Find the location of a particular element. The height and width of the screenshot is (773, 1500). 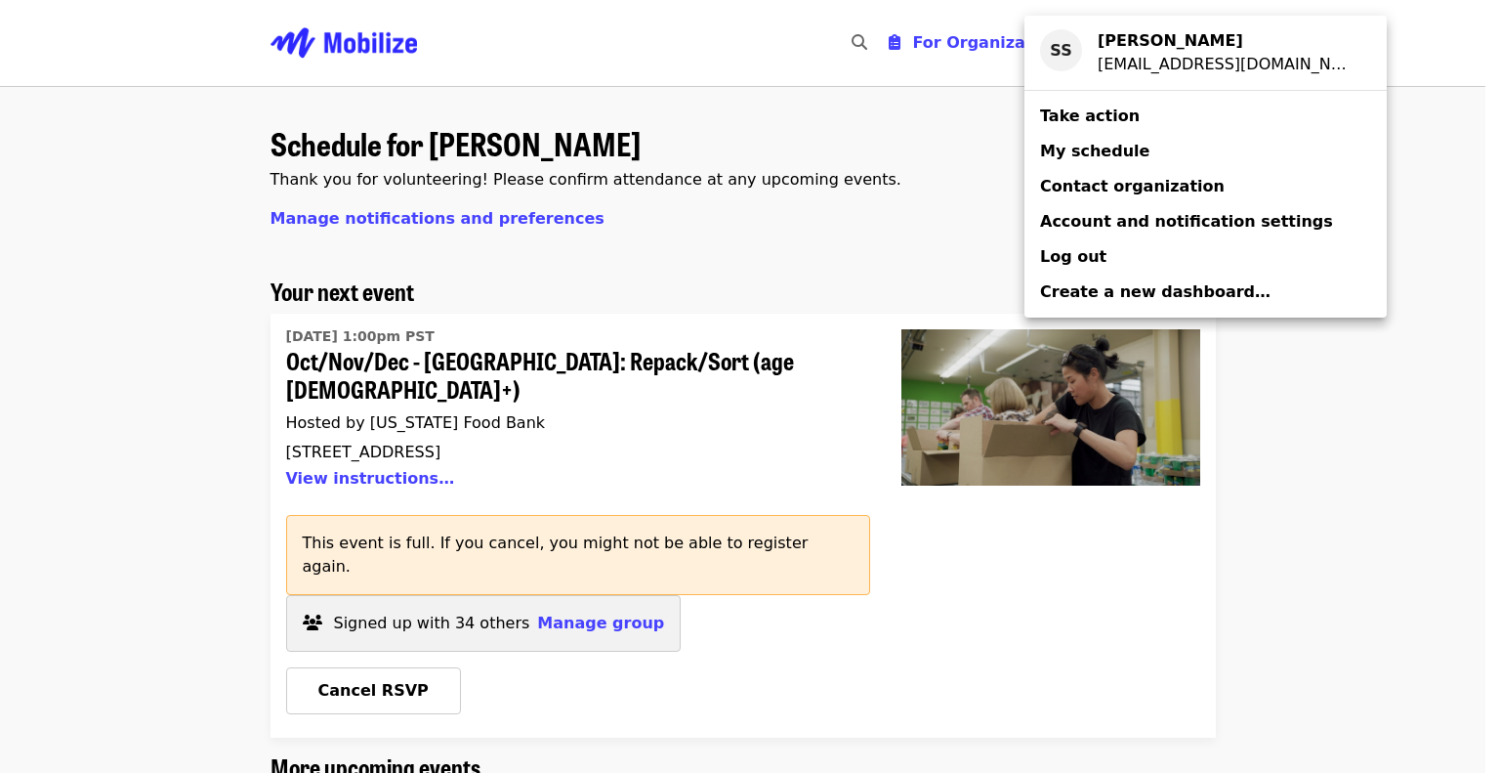

span: Account and notification settings is located at coordinates (1187, 221).